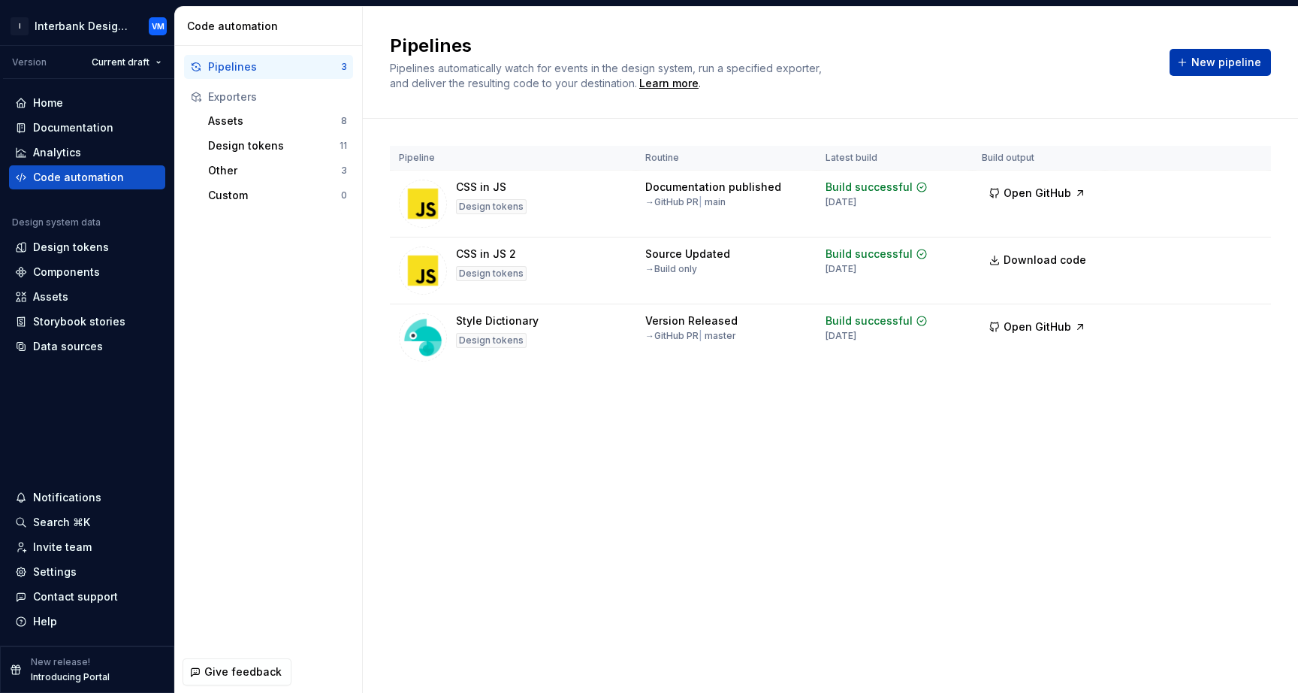 This screenshot has width=1298, height=693. I want to click on a: Assets, so click(87, 297).